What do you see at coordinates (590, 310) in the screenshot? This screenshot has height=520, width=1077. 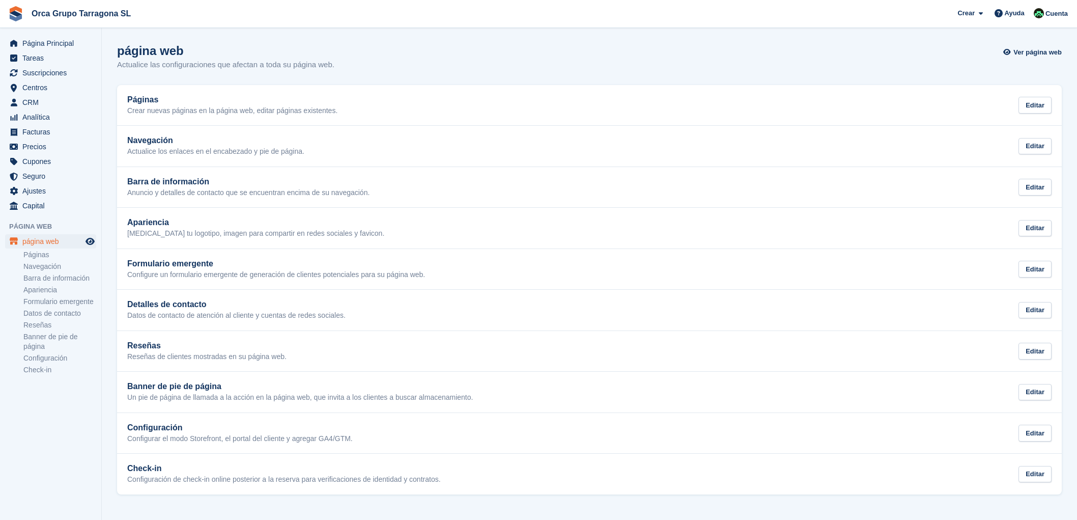 I see `a: Detalles de contacto Datos de contacto de atención al cliente y cuentas de redes sociales. Editar` at bounding box center [590, 310].